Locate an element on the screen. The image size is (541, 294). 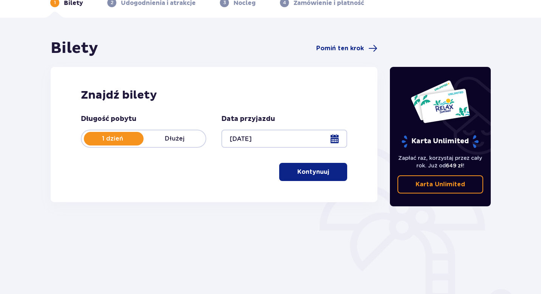
h2: Znajdź bilety is located at coordinates (214, 95).